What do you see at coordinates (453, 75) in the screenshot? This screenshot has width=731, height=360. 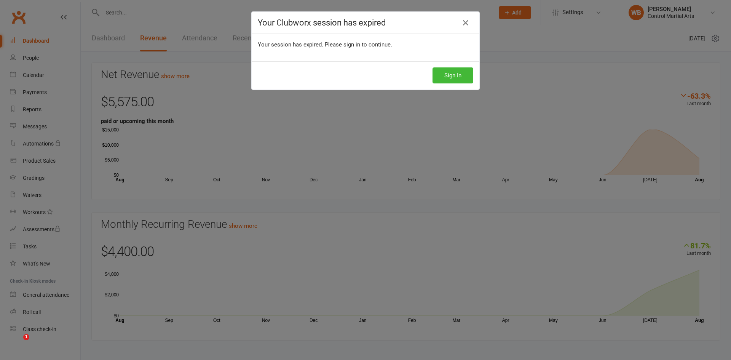 I see `button: Sign In` at bounding box center [453, 75].